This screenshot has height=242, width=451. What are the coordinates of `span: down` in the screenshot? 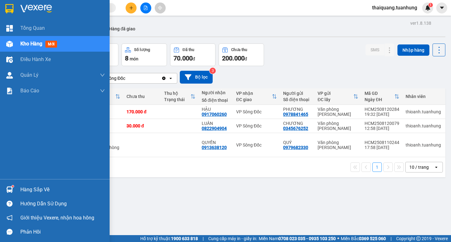 It's located at (102, 91).